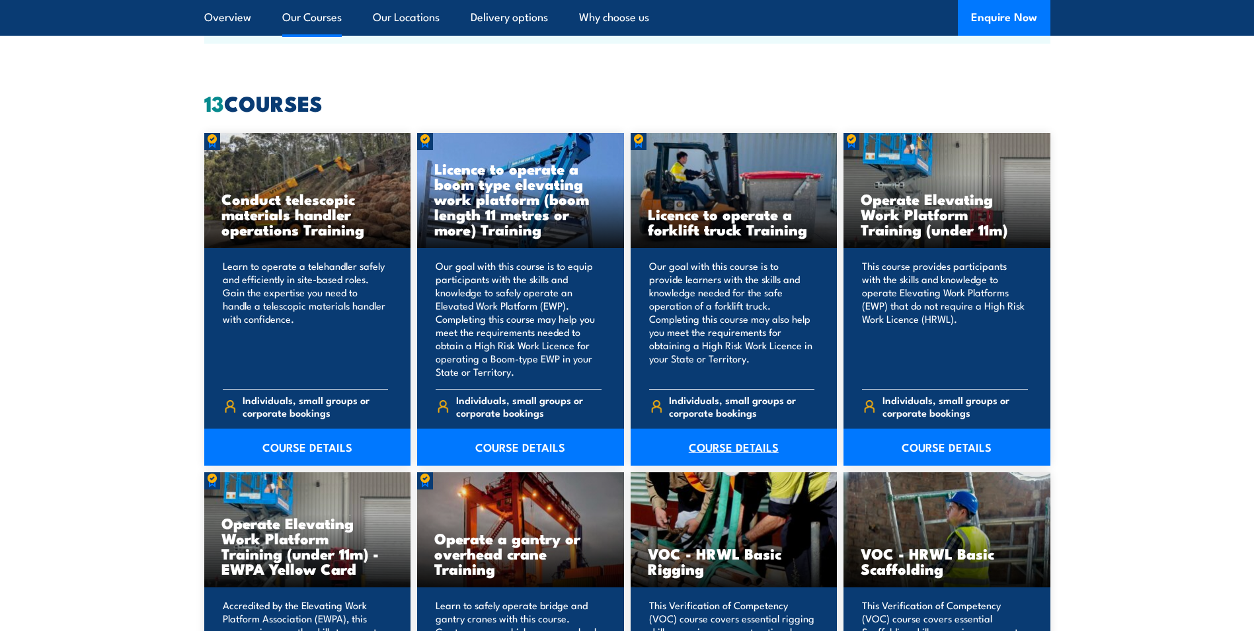 The image size is (1254, 631). I want to click on h3: Operate a gantry or overhead crane Training, so click(520, 553).